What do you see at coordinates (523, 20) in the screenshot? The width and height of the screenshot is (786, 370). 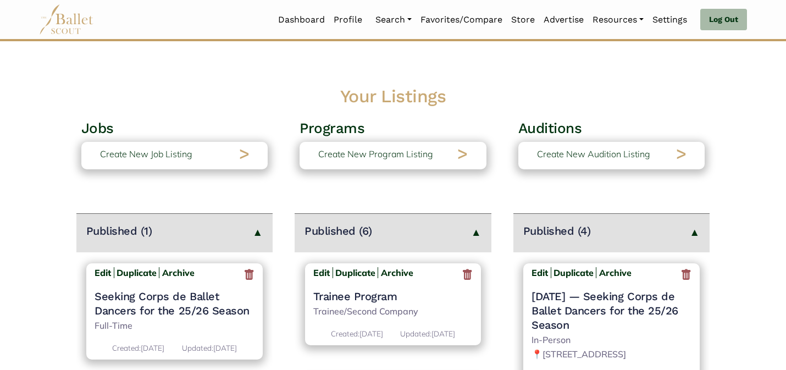 I see `a: Store` at bounding box center [523, 20].